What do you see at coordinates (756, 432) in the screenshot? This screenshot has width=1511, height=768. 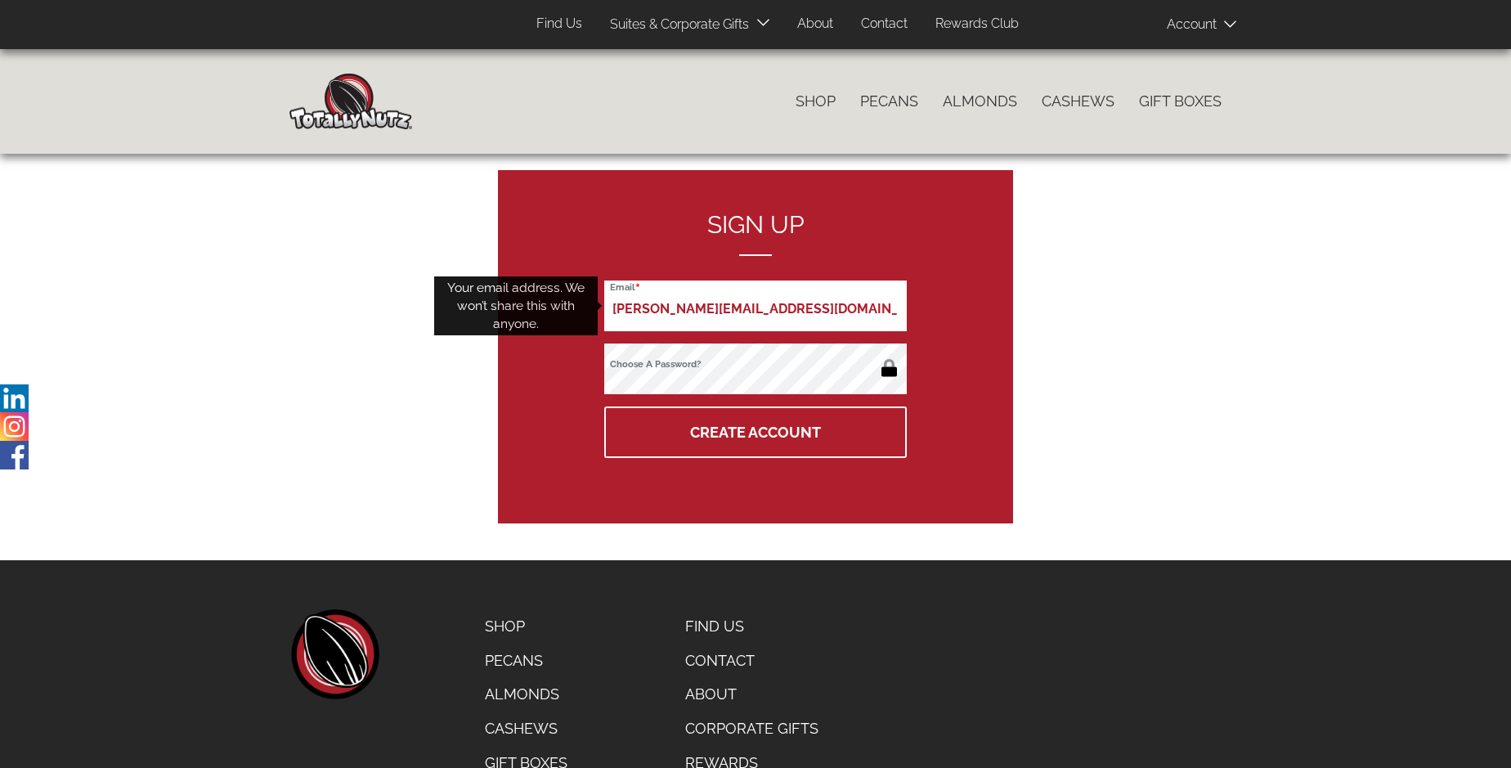 I see `button: Create Account` at bounding box center [756, 432].